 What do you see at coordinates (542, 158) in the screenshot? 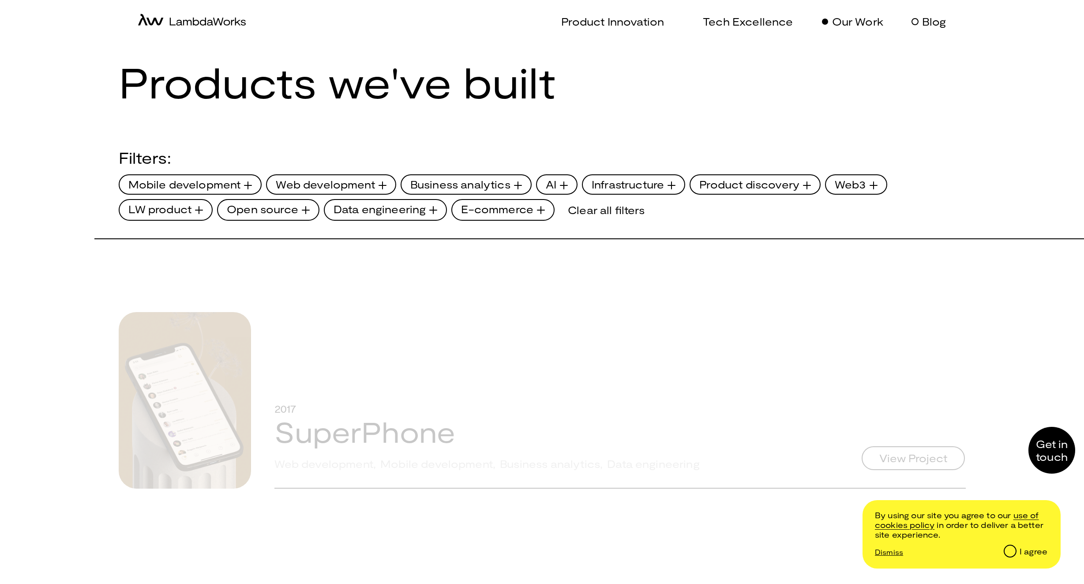
I see `div: Filters:` at bounding box center [542, 158].